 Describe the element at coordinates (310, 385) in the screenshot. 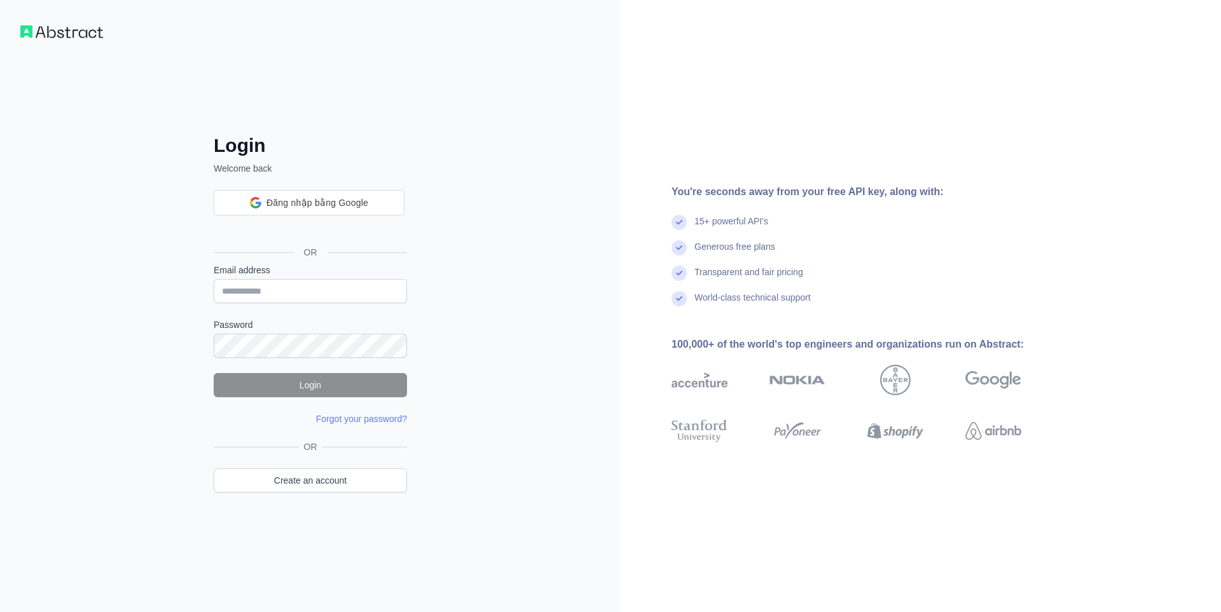

I see `button: Login` at that location.